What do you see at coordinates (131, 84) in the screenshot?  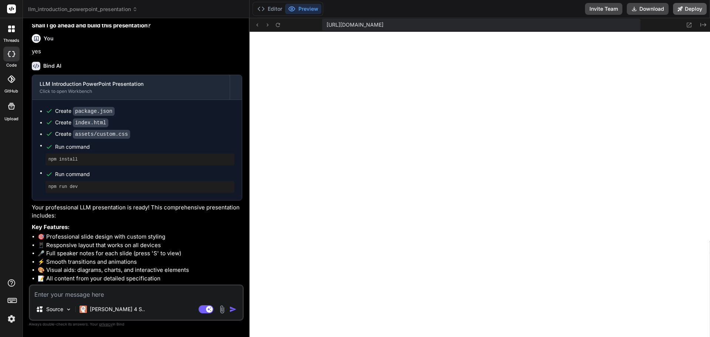 I see `div: LLM Introduction PowerPoint Presentation` at bounding box center [131, 84].